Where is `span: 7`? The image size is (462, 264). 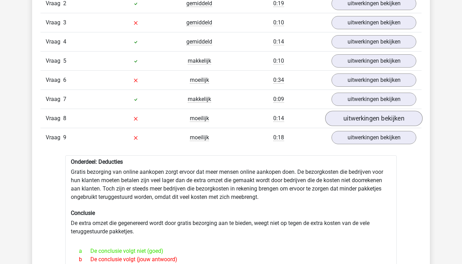 span: 7 is located at coordinates (65, 99).